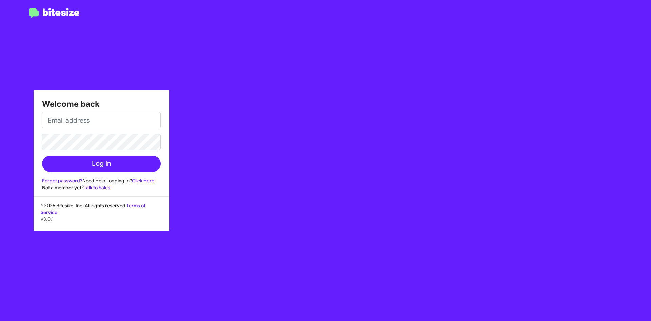 This screenshot has width=651, height=321. Describe the element at coordinates (101, 104) in the screenshot. I see `h1: Welcome back` at that location.